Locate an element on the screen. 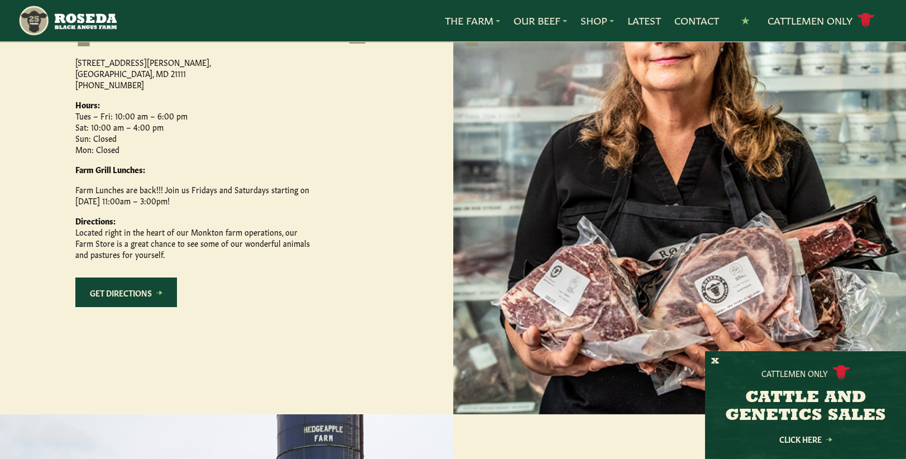  strong: Hours: is located at coordinates (88, 104).